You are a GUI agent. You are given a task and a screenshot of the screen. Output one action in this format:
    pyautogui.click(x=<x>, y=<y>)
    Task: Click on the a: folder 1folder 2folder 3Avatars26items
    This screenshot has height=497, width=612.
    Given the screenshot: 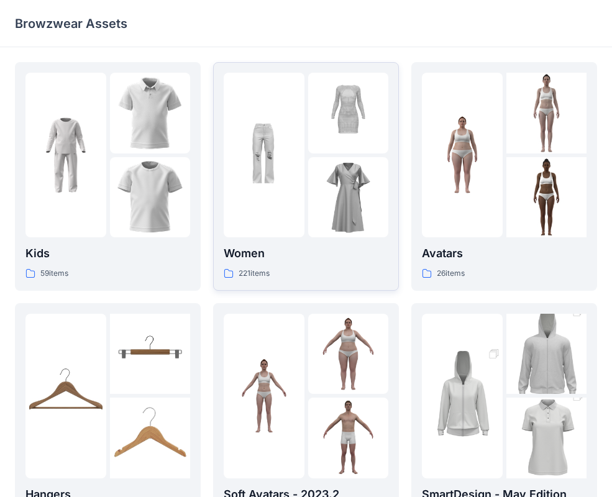 What is the action you would take?
    pyautogui.click(x=504, y=176)
    